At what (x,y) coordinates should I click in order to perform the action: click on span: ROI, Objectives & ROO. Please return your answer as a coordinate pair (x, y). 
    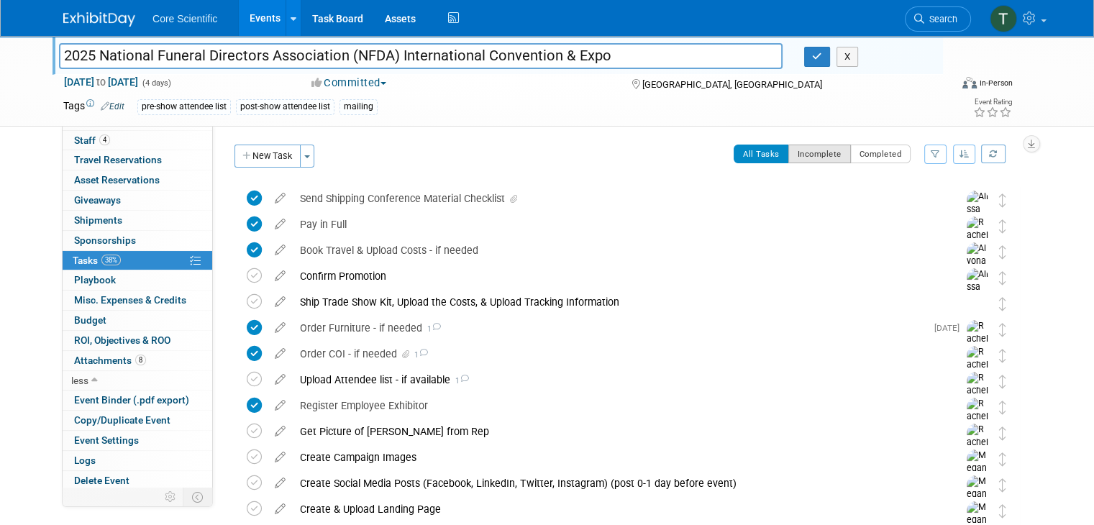
    Looking at the image, I should click on (122, 340).